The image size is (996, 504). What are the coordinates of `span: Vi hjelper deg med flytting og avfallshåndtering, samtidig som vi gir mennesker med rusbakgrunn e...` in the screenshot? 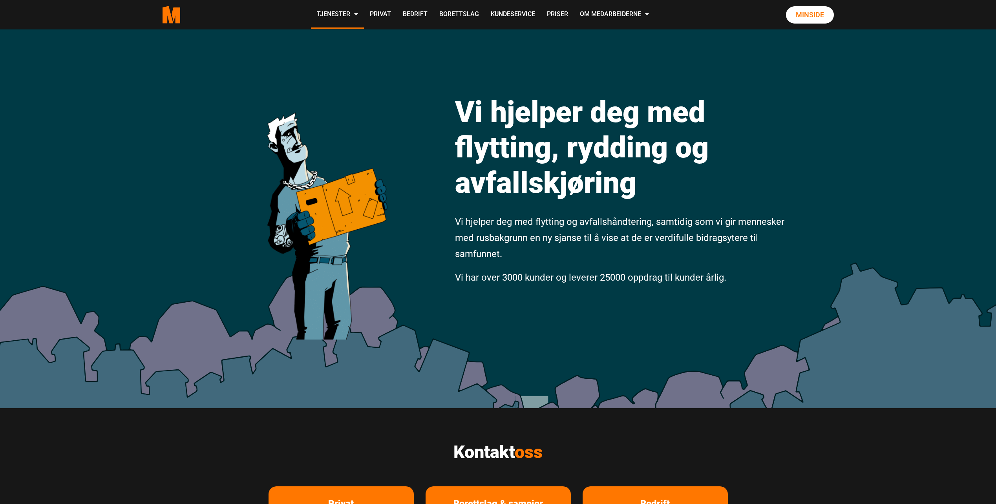 It's located at (619, 238).